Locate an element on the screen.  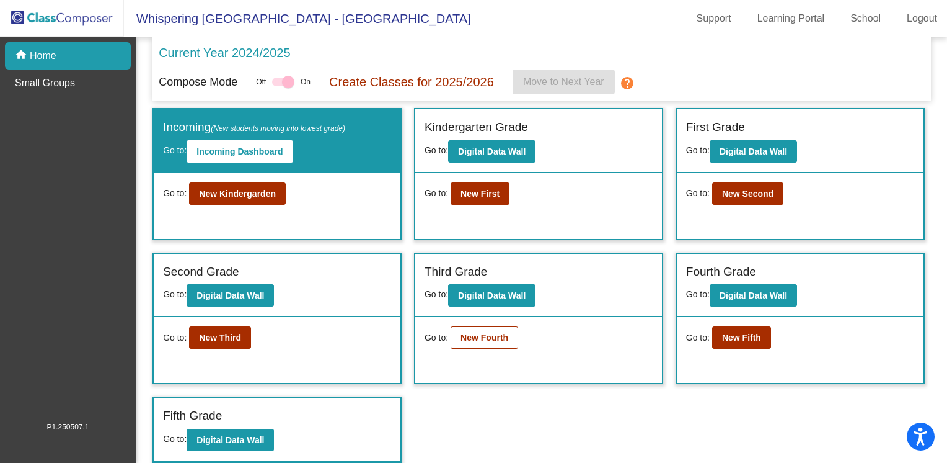
p: Current Year 2024/2025 is located at coordinates (224, 53).